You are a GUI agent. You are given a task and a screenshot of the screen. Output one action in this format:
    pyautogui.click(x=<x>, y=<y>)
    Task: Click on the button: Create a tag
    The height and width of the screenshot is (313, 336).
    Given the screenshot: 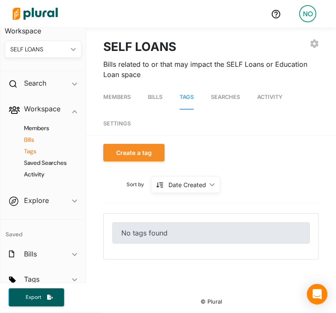 What is the action you would take?
    pyautogui.click(x=134, y=153)
    